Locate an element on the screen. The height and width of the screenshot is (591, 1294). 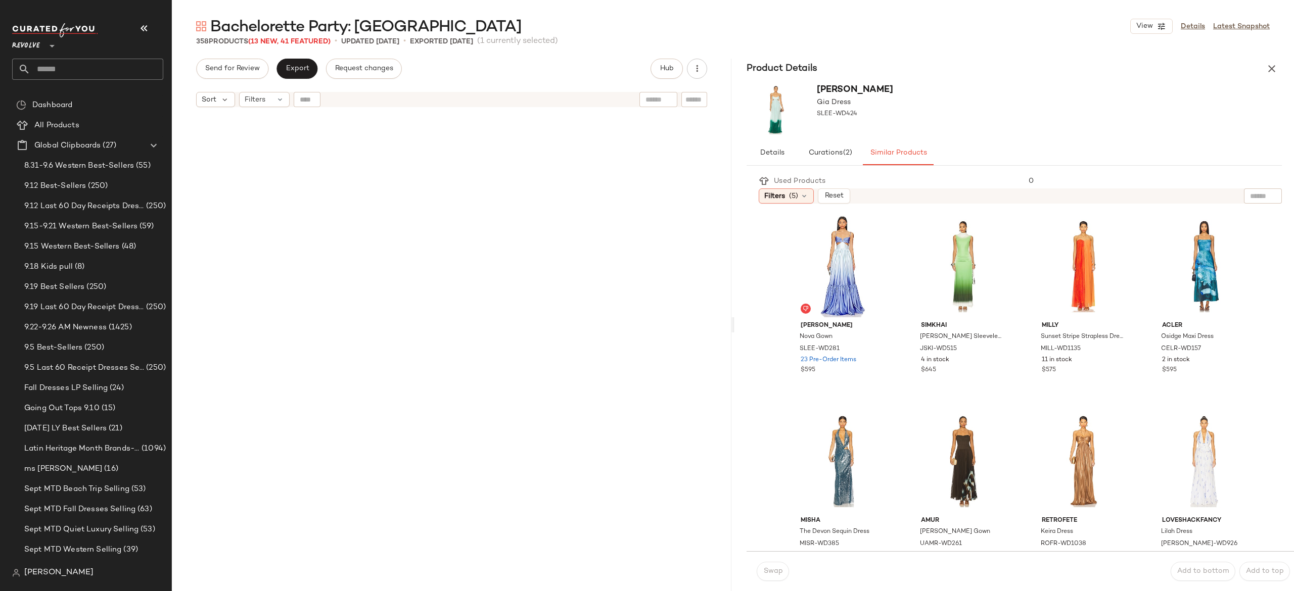
span: (13 New, 41 Featured) is located at coordinates (289, 41).